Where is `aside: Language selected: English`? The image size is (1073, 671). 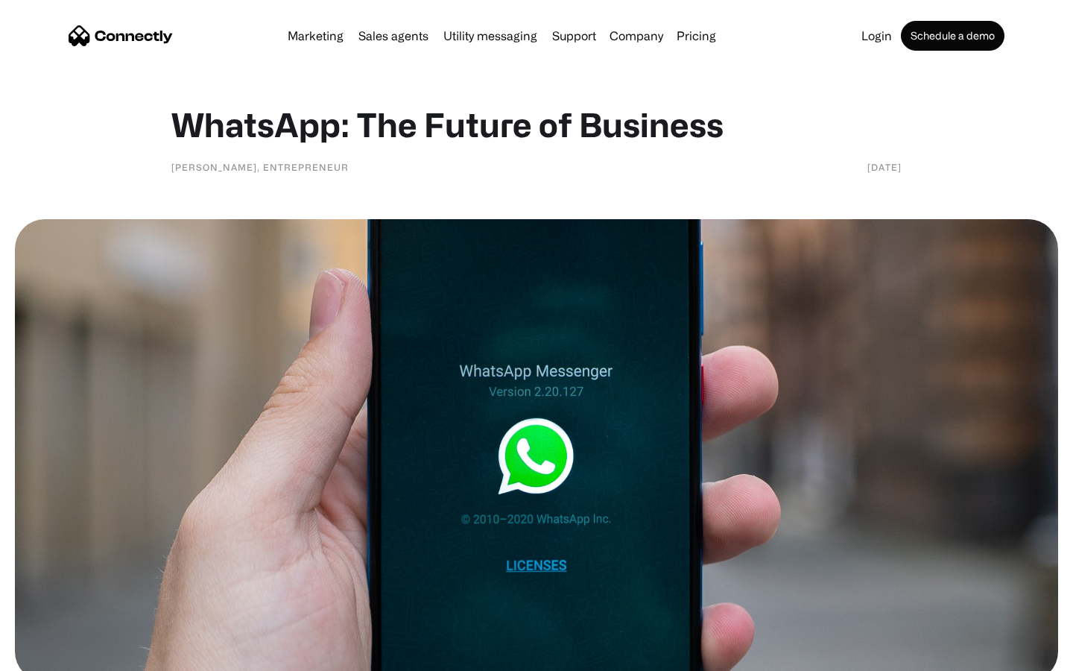
aside: Language selected: English is located at coordinates (52, 655).